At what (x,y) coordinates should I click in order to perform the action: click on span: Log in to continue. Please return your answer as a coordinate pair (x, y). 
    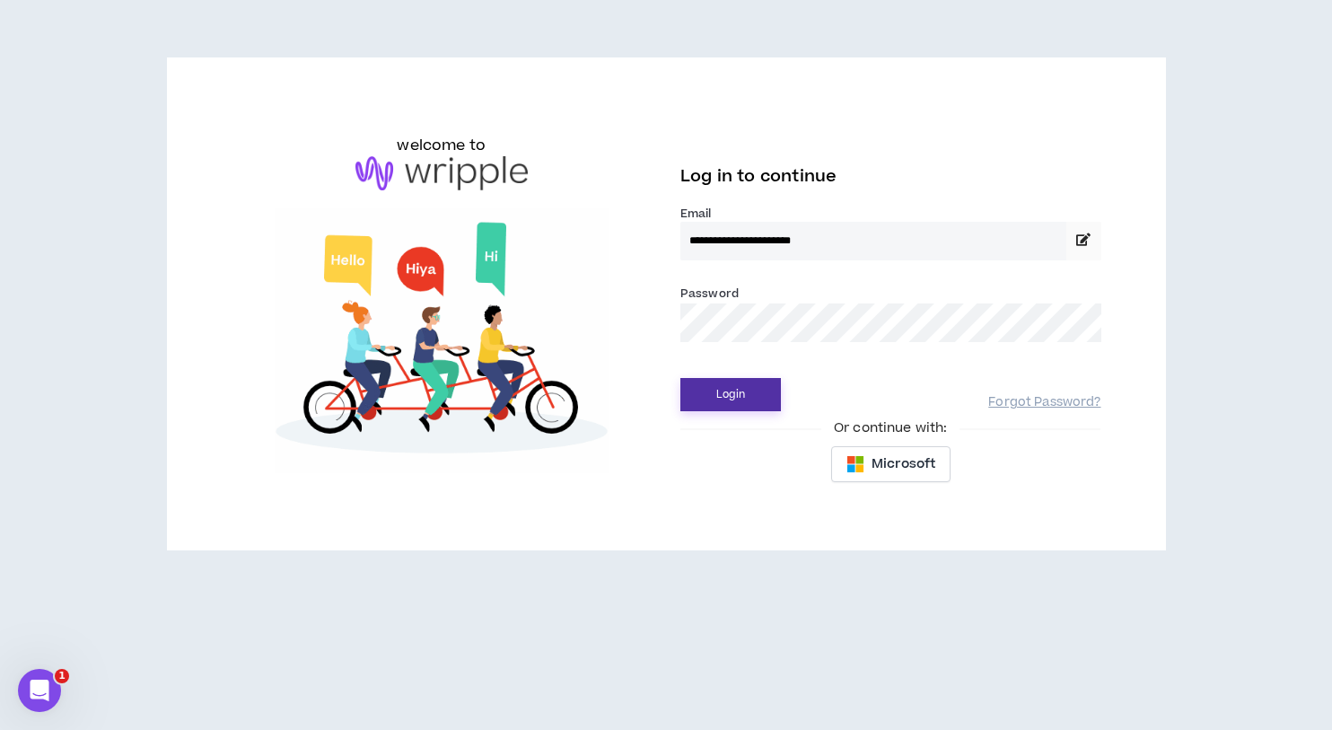
    Looking at the image, I should click on (758, 176).